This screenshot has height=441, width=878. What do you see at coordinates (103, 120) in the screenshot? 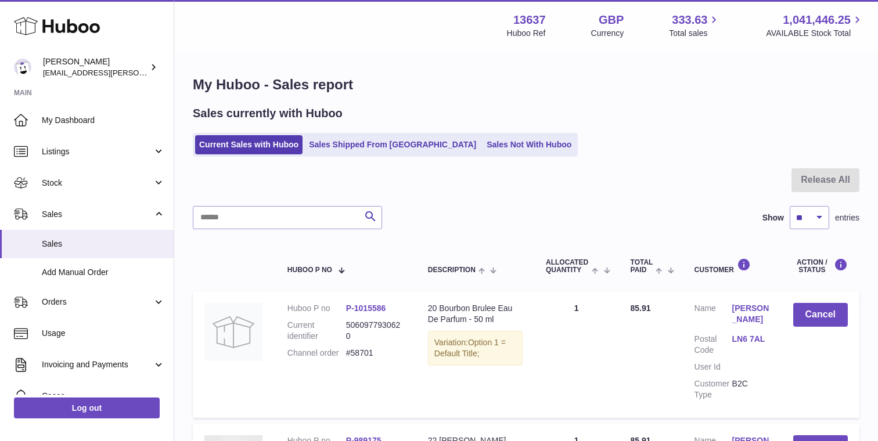
I see `span: My Dashboard` at bounding box center [103, 120].